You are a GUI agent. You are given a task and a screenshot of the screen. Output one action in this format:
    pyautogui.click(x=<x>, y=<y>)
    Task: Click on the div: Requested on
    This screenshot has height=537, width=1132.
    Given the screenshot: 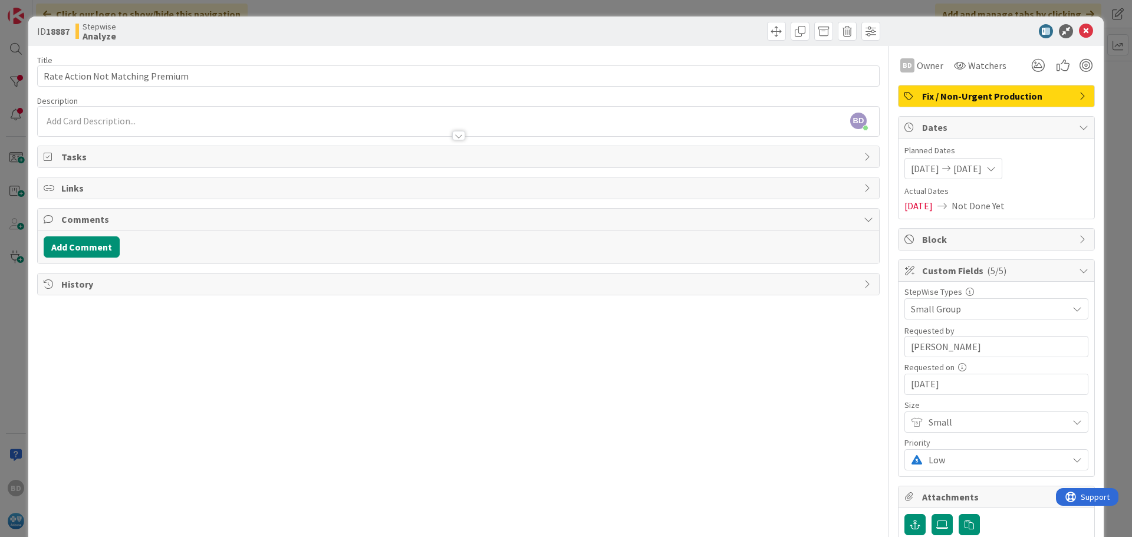 What is the action you would take?
    pyautogui.click(x=997, y=367)
    